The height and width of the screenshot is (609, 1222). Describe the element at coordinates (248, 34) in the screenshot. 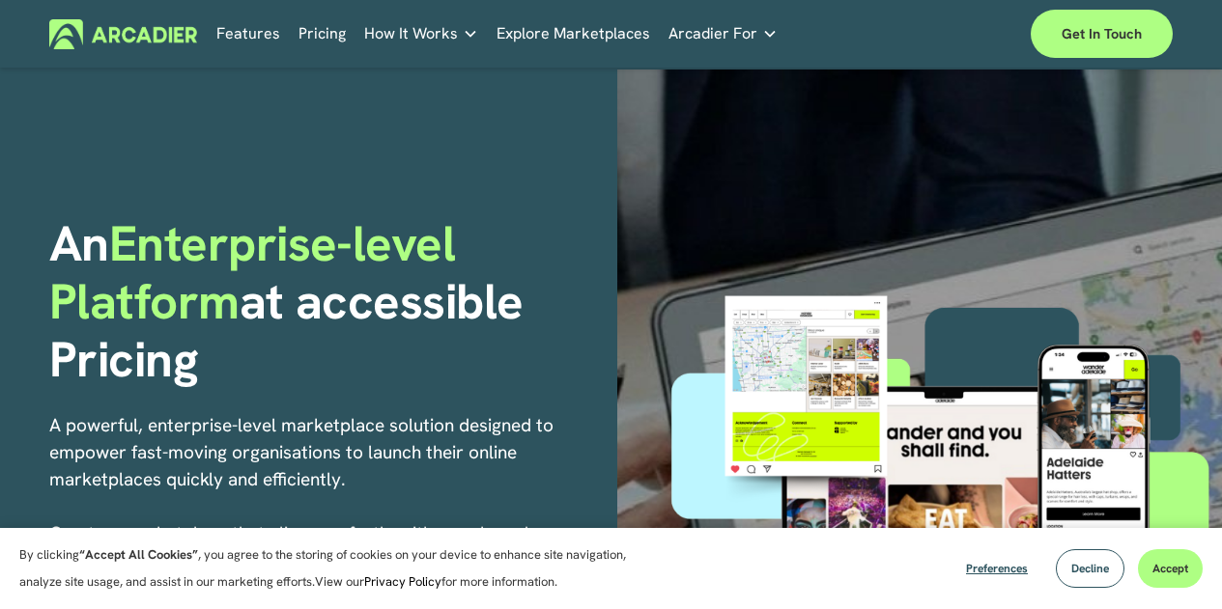

I see `a: Features` at that location.